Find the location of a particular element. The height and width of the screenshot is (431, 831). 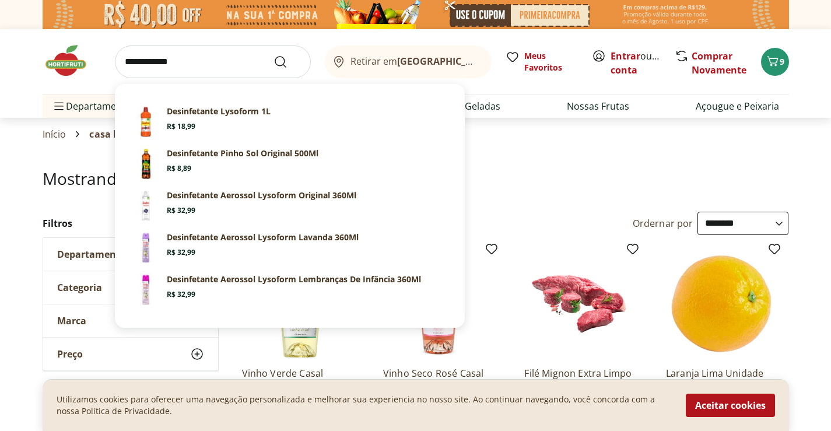

a: PrincipalDesinfetante Aerossol Lysoform Lavanda 360MlR$ 32,99 is located at coordinates (290, 248).